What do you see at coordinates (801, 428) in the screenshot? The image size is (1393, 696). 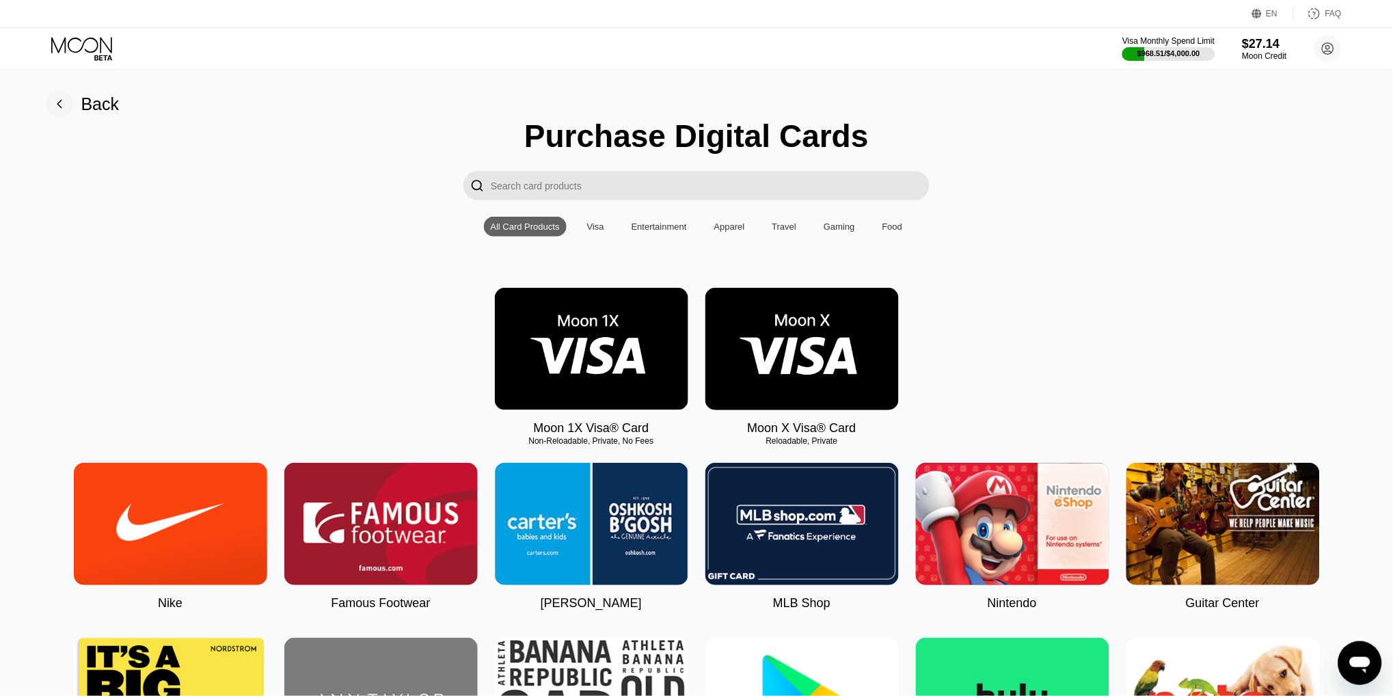 I see `div: Moon X Visa® Card` at bounding box center [801, 428].